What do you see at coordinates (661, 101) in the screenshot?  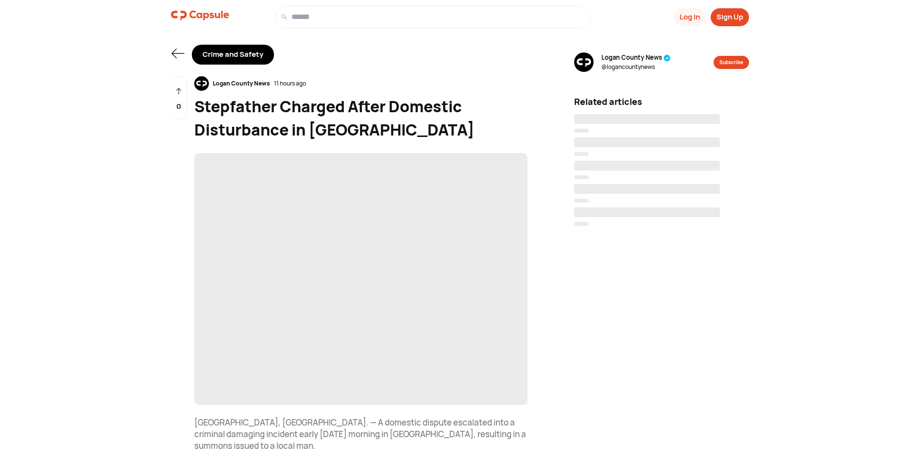 I see `div: Related articles` at bounding box center [661, 101].